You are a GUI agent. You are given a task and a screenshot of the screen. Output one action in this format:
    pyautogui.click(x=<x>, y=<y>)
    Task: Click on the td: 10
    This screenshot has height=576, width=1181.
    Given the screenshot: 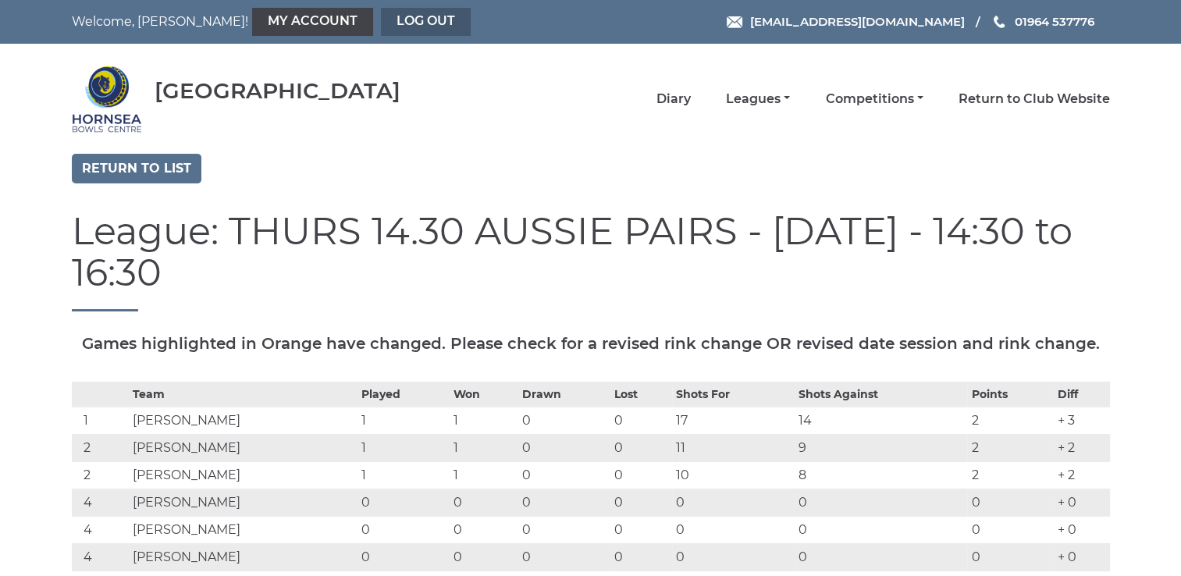 What is the action you would take?
    pyautogui.click(x=733, y=475)
    